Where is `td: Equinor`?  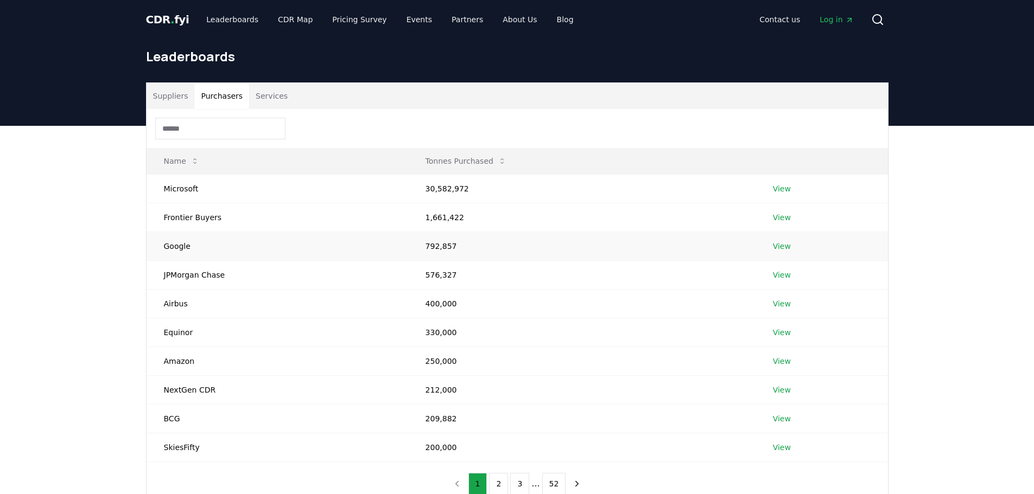
td: Equinor is located at coordinates (277, 332).